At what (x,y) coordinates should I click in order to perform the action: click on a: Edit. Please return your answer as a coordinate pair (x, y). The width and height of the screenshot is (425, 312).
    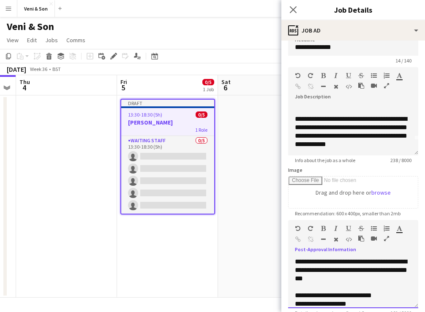
    Looking at the image, I should click on (32, 40).